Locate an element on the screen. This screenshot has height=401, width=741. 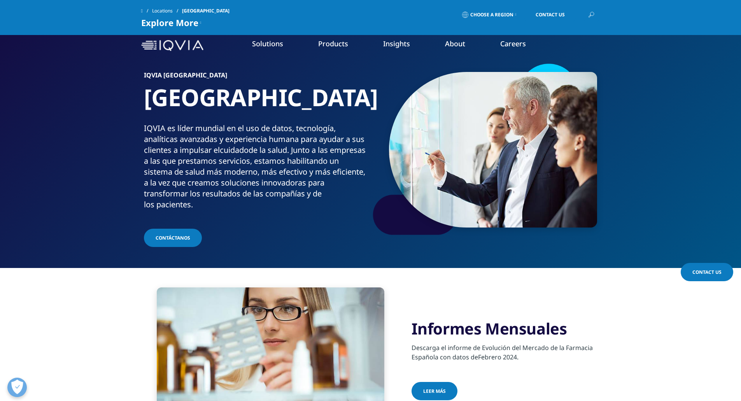
a: Careers is located at coordinates (513, 44).